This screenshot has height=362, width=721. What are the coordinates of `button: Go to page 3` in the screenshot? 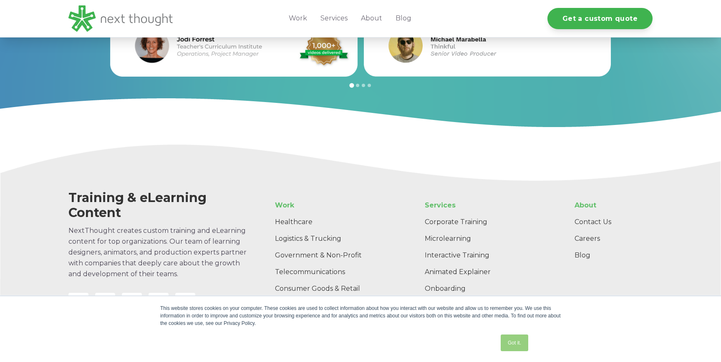 It's located at (363, 86).